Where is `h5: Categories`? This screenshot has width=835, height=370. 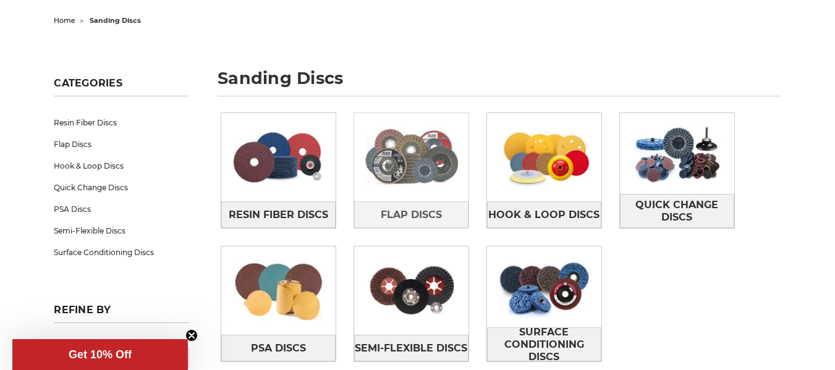 h5: Categories is located at coordinates (121, 87).